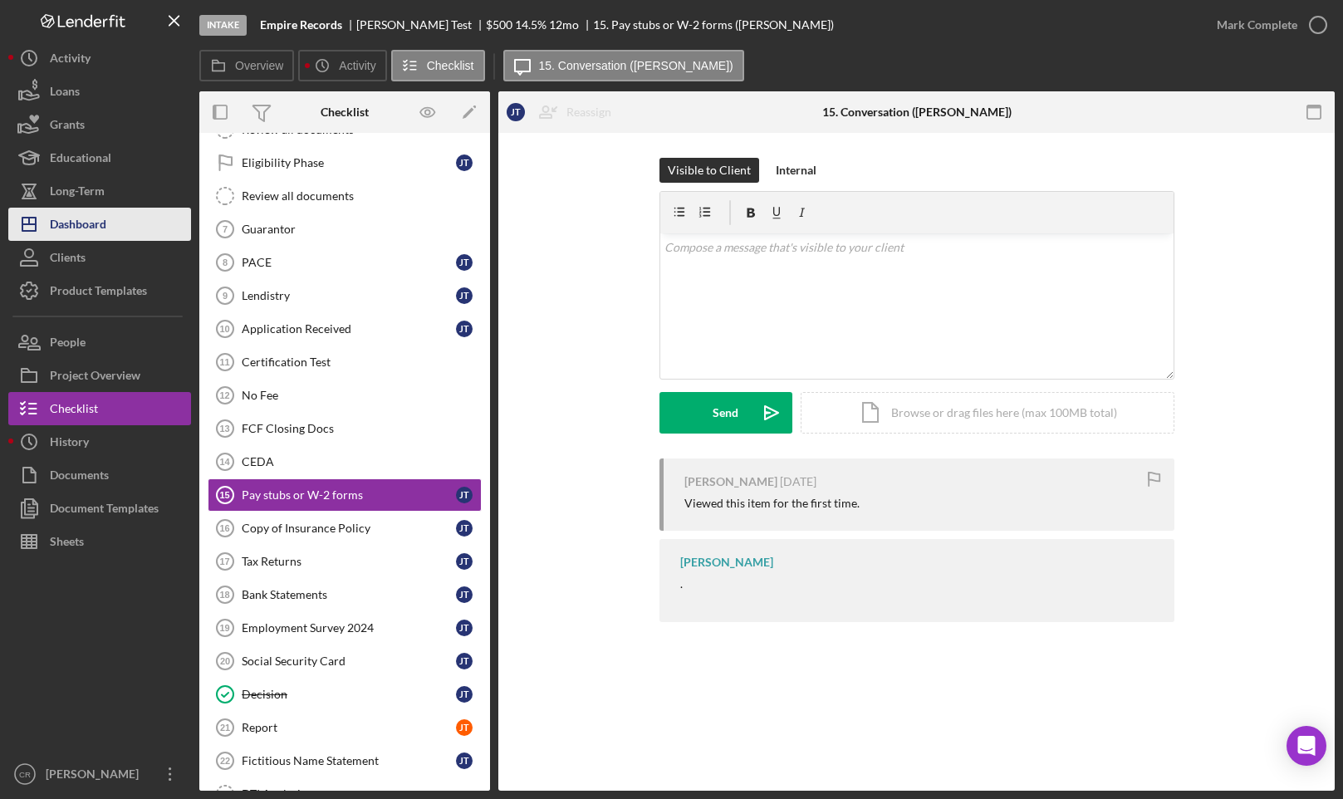 The image size is (1343, 799). What do you see at coordinates (345, 561) in the screenshot?
I see `a: 17Tax ReturnsJT` at bounding box center [345, 561].